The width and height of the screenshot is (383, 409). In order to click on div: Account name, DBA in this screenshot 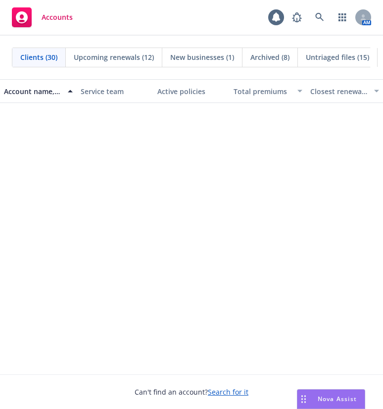, I will do `click(33, 91)`.